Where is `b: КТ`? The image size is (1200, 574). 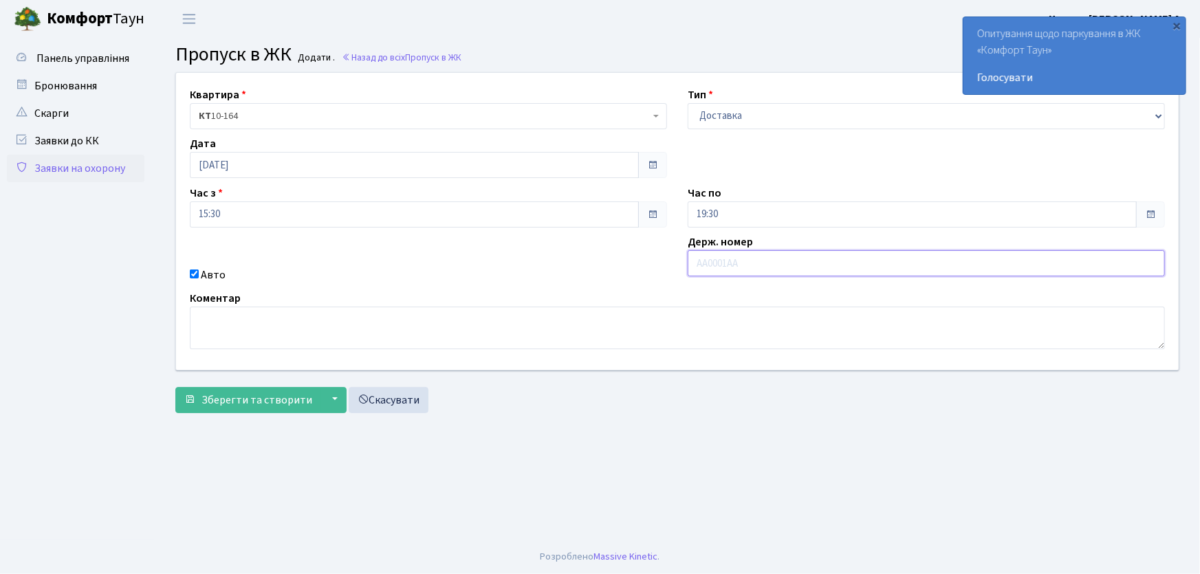 b: КТ is located at coordinates (205, 116).